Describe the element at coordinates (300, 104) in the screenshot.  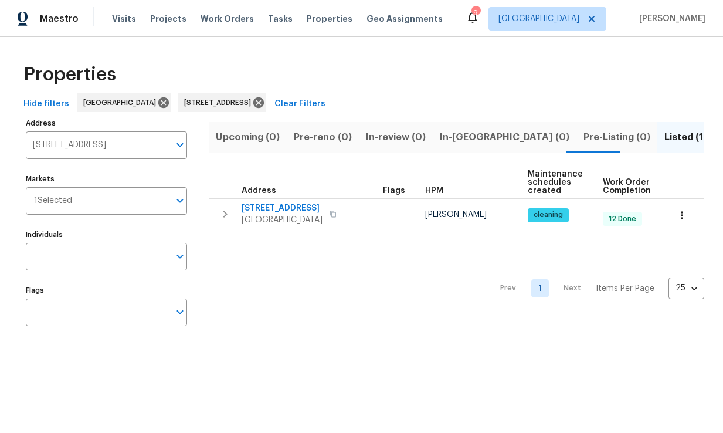
I see `span: Clear Filters` at that location.